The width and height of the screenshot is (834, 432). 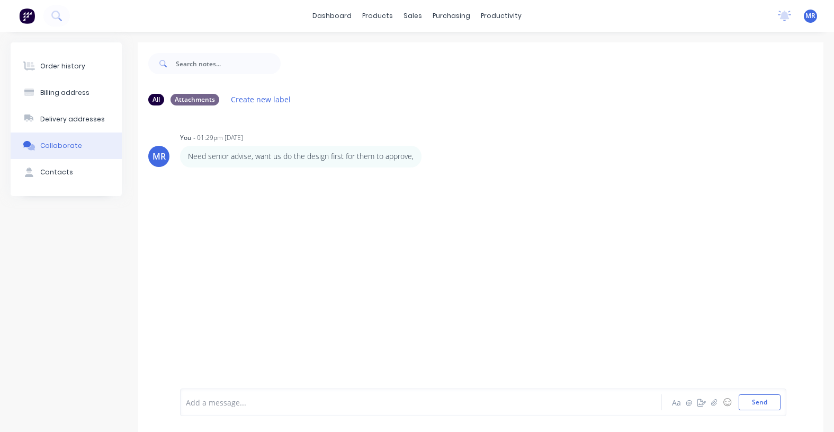 What do you see at coordinates (501, 16) in the screenshot?
I see `div: productivity` at bounding box center [501, 16].